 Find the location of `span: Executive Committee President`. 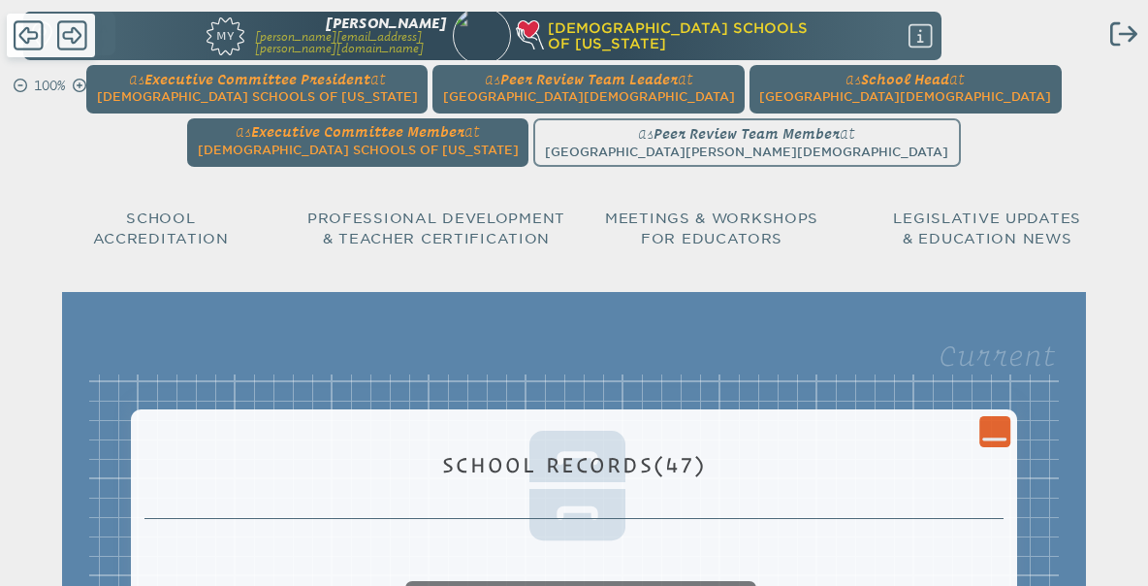

span: Executive Committee President is located at coordinates (257, 79).